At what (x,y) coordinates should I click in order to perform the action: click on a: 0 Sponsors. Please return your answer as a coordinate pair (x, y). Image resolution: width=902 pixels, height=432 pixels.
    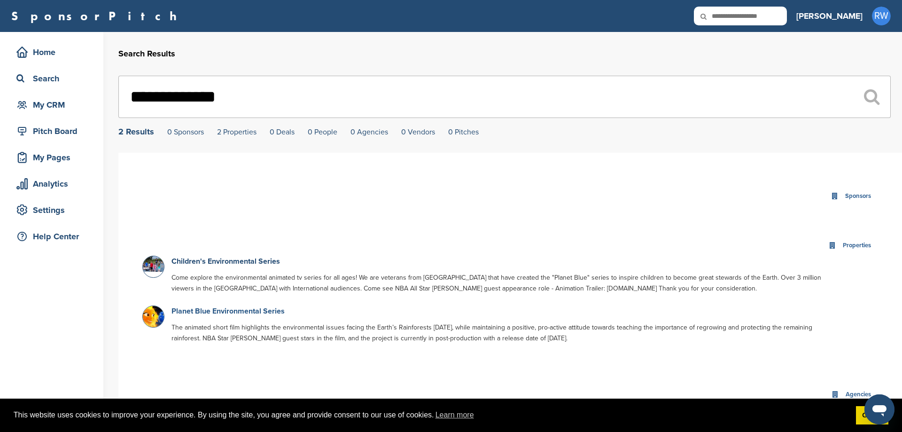
    Looking at the image, I should click on (186, 132).